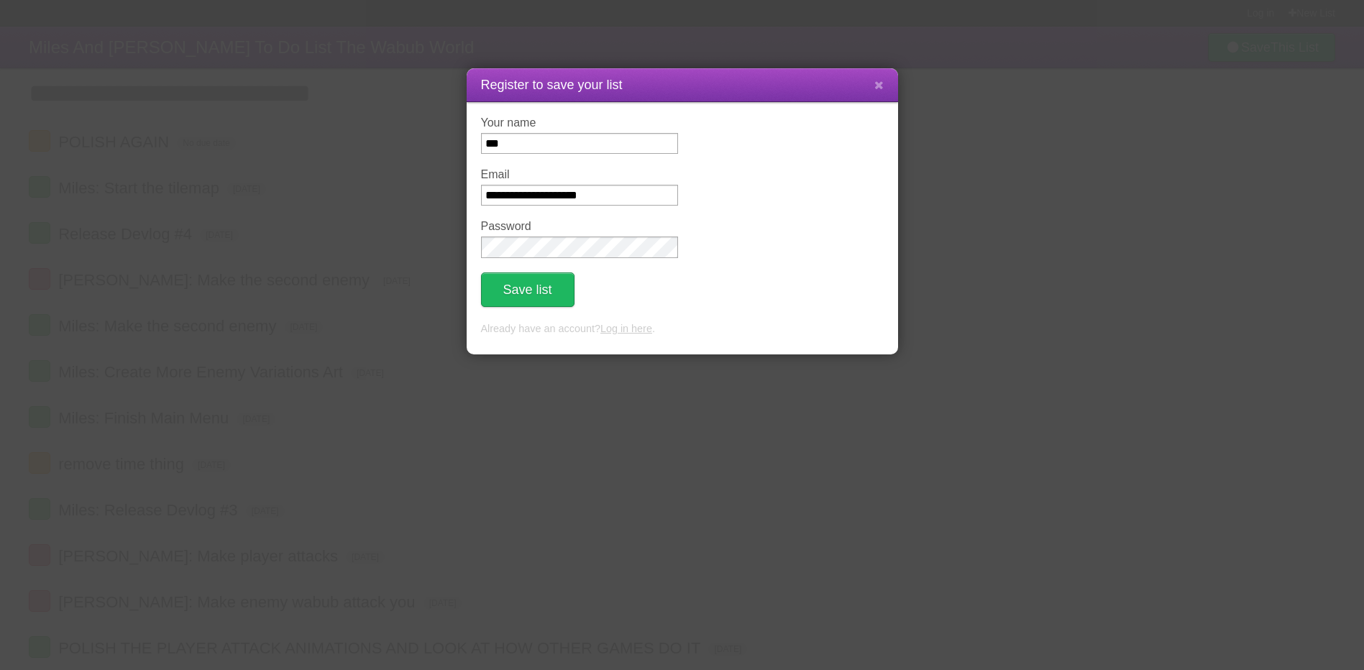 The image size is (1364, 670). Describe the element at coordinates (580, 175) in the screenshot. I see `label: Email` at that location.